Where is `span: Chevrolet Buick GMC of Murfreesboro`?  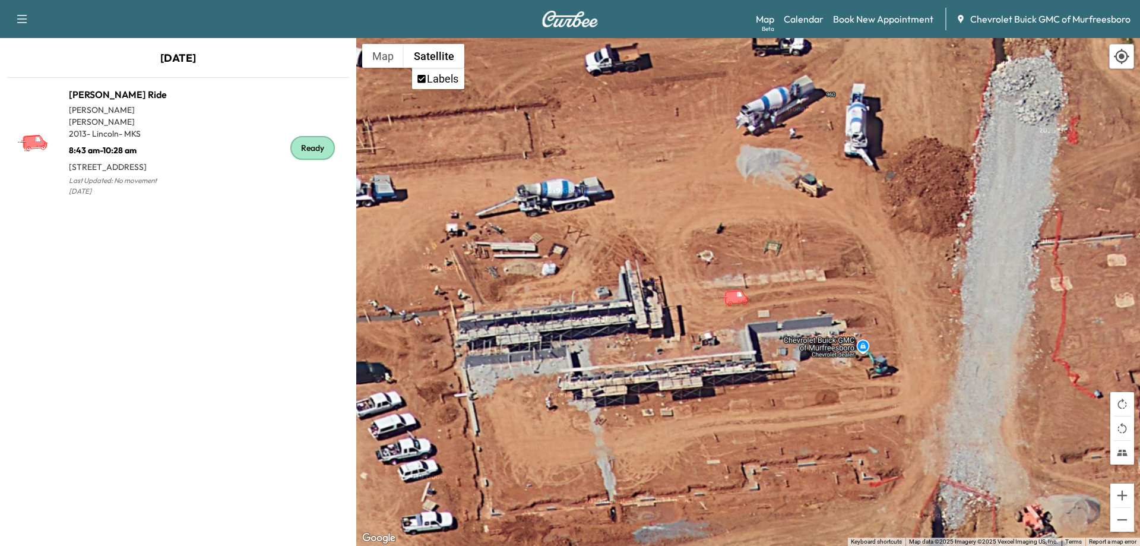
span: Chevrolet Buick GMC of Murfreesboro is located at coordinates (1051, 19).